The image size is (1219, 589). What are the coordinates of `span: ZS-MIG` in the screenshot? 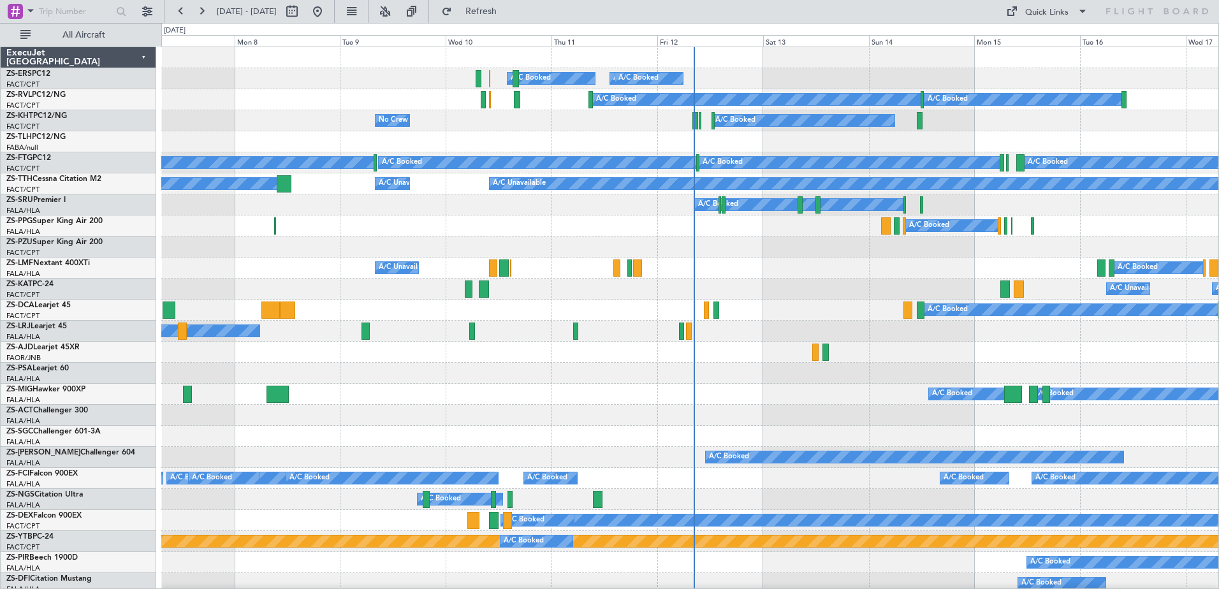 It's located at (19, 389).